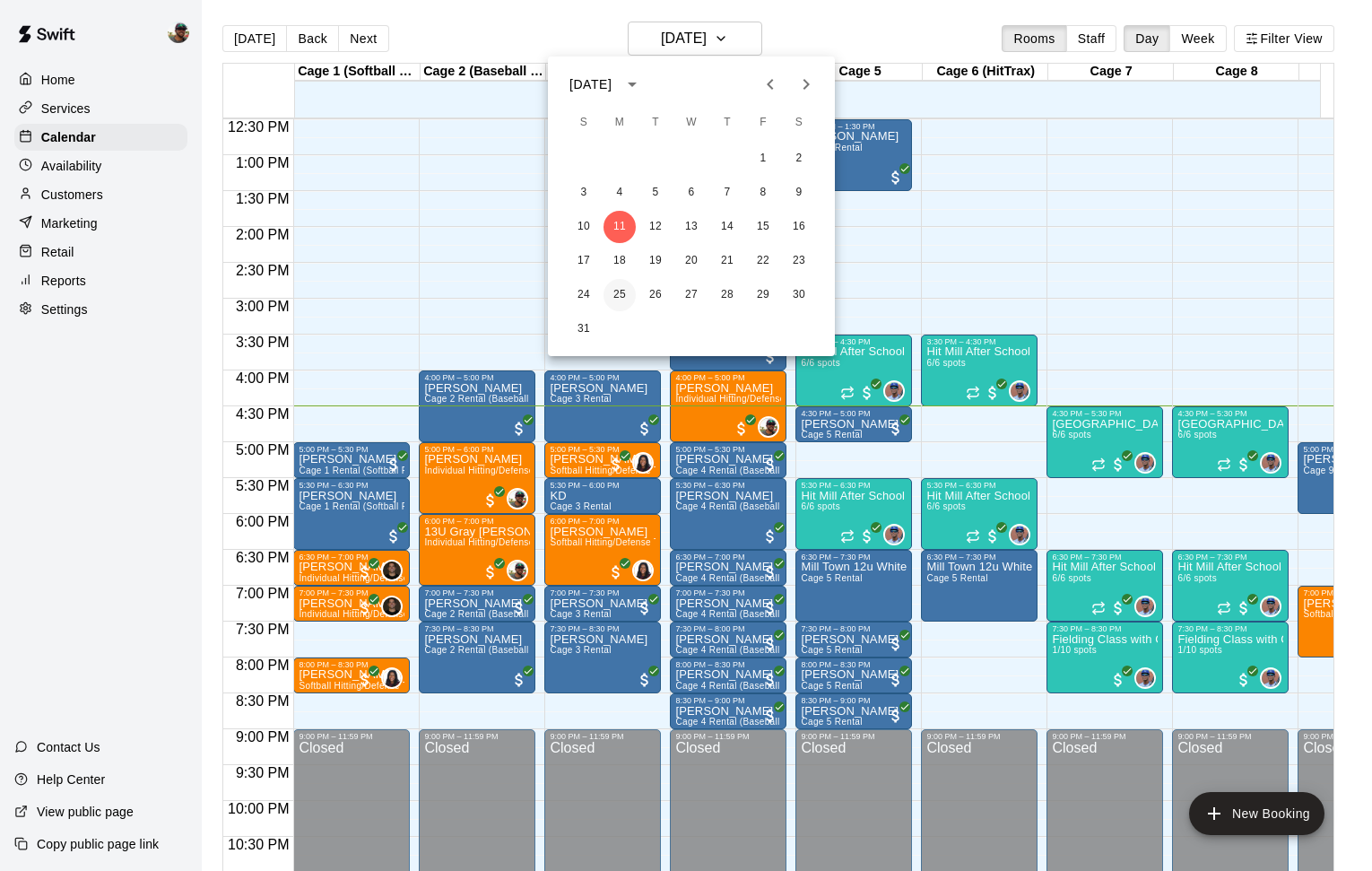 The width and height of the screenshot is (1372, 871). What do you see at coordinates (727, 193) in the screenshot?
I see `button: 7` at bounding box center [727, 193].